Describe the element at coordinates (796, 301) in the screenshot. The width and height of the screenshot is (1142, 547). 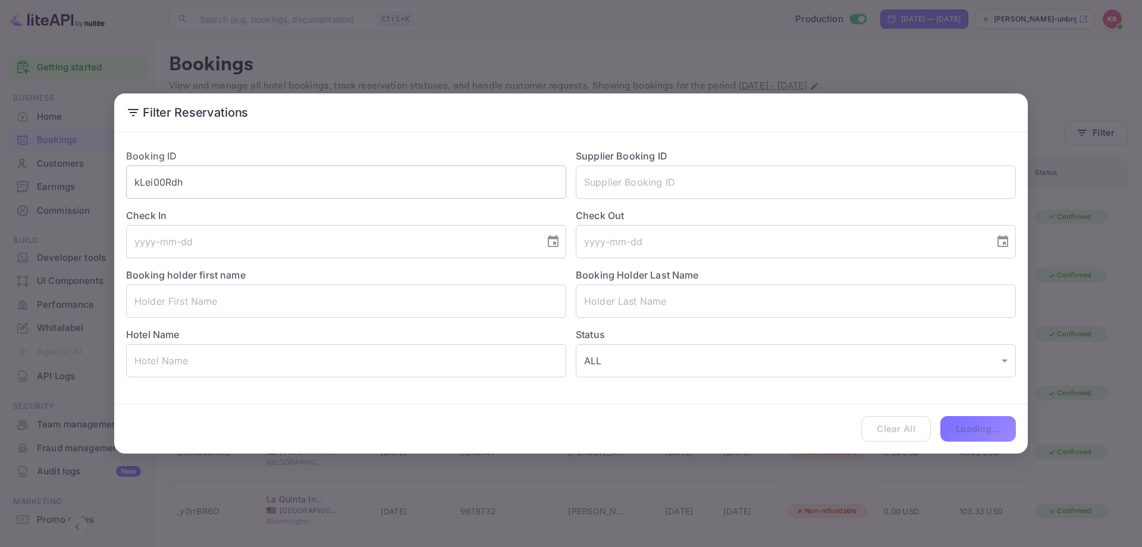
I see `input: Holder Last Name` at that location.